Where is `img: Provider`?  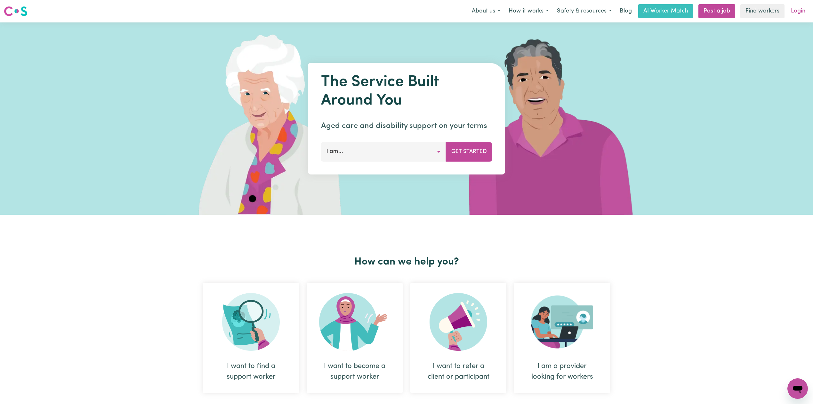 img: Provider is located at coordinates (562, 322).